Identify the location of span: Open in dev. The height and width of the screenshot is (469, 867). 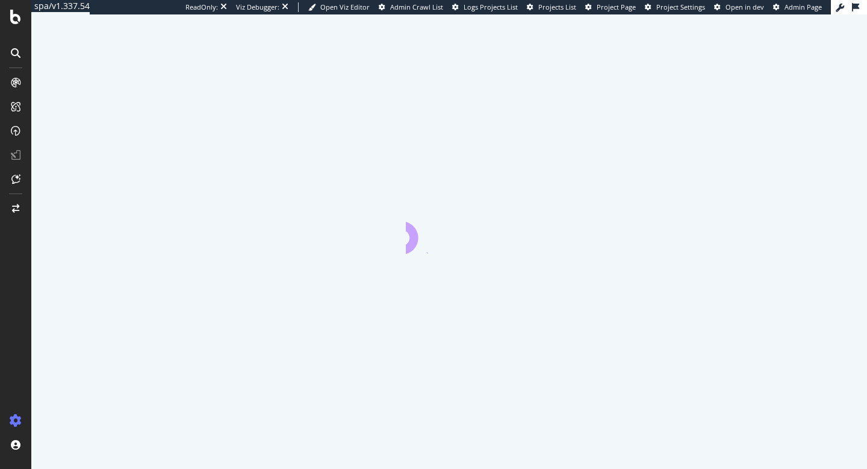
(745, 7).